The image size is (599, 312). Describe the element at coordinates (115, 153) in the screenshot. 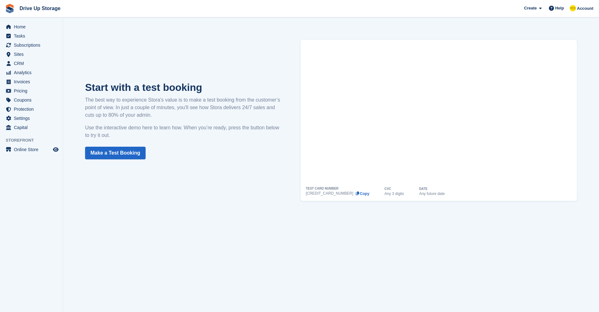

I see `a: Make a Test Booking` at that location.